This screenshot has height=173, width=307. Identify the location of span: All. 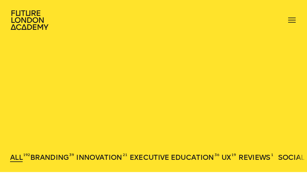
(16, 157).